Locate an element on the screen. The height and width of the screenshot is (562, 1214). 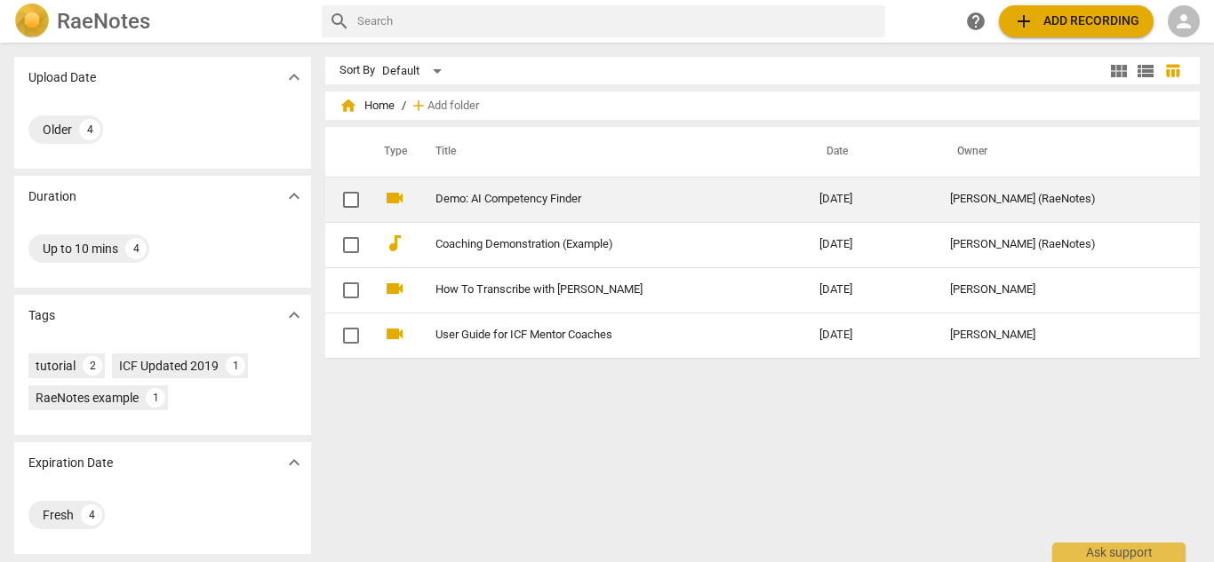
span: search is located at coordinates (339, 21).